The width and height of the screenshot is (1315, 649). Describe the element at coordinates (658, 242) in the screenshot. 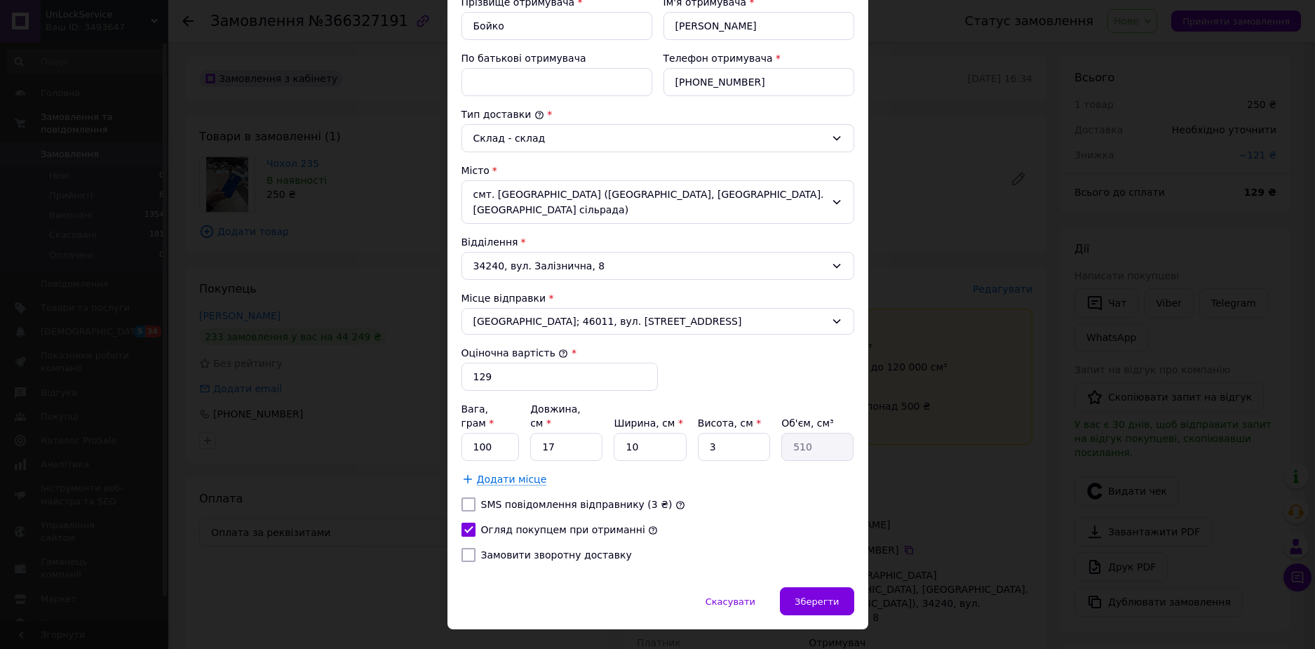

I see `div: Відділення` at that location.